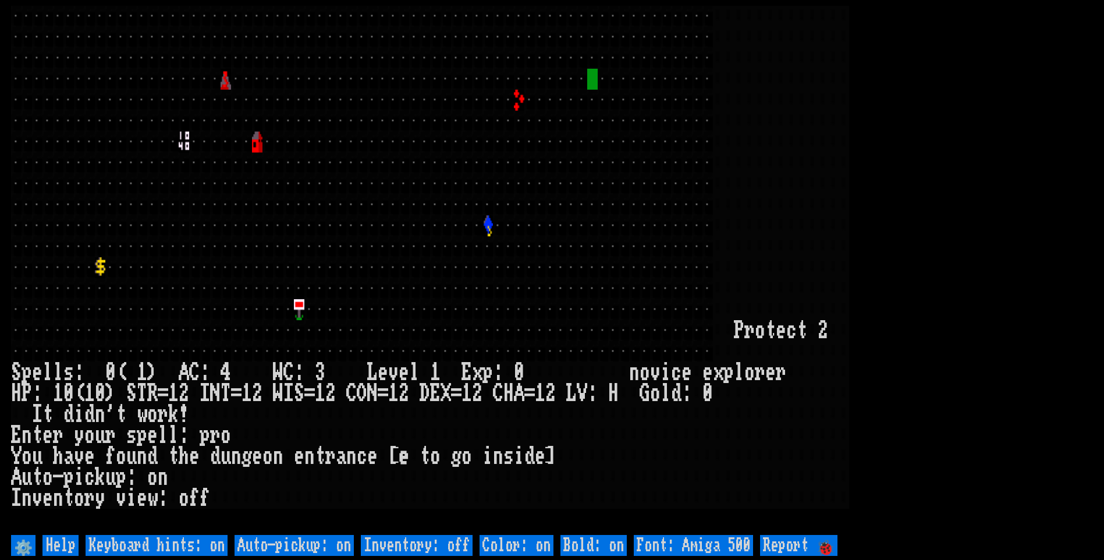 The width and height of the screenshot is (1104, 560). I want to click on div: c, so click(791, 330).